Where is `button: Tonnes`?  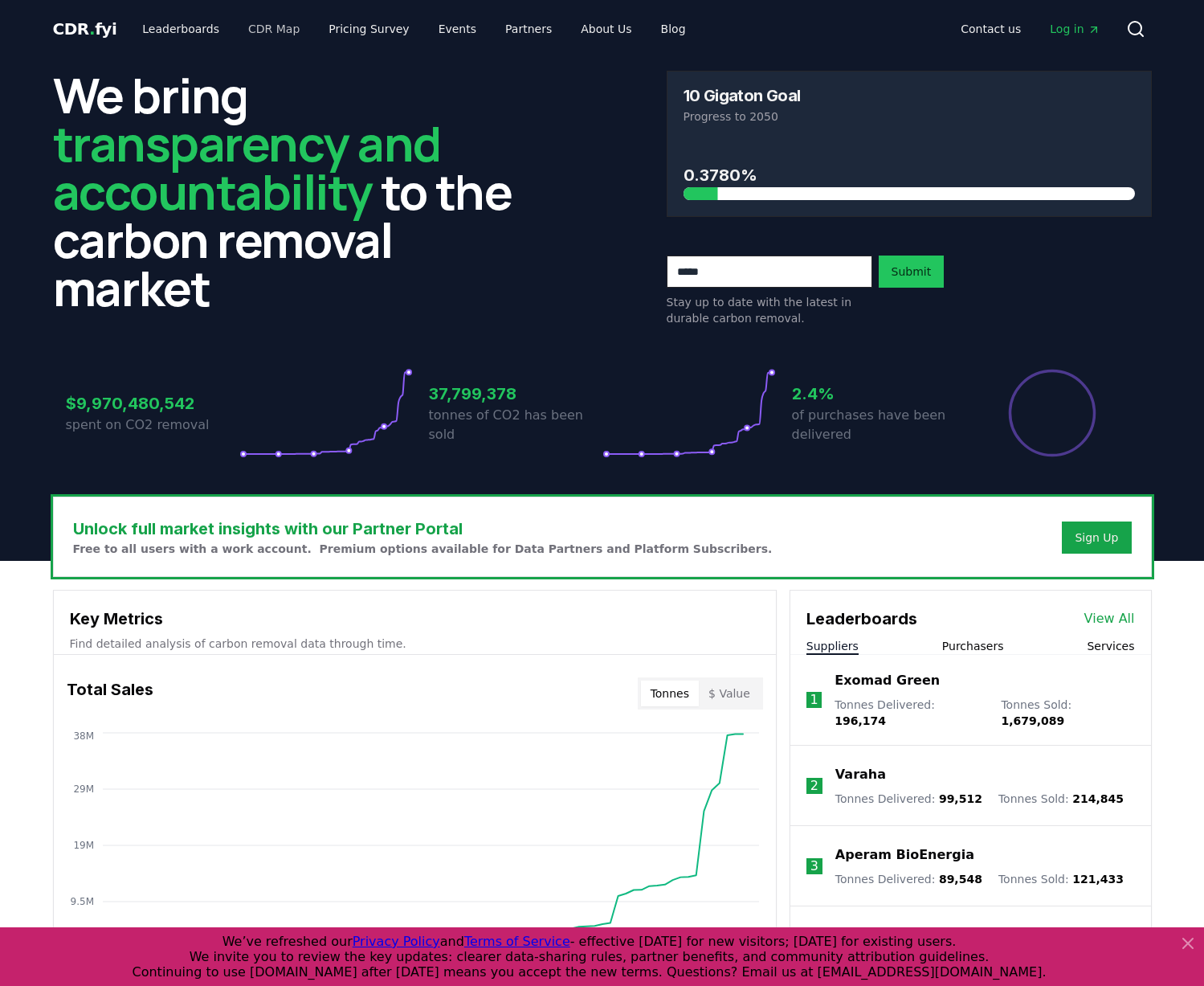
button: Tonnes is located at coordinates (670, 693).